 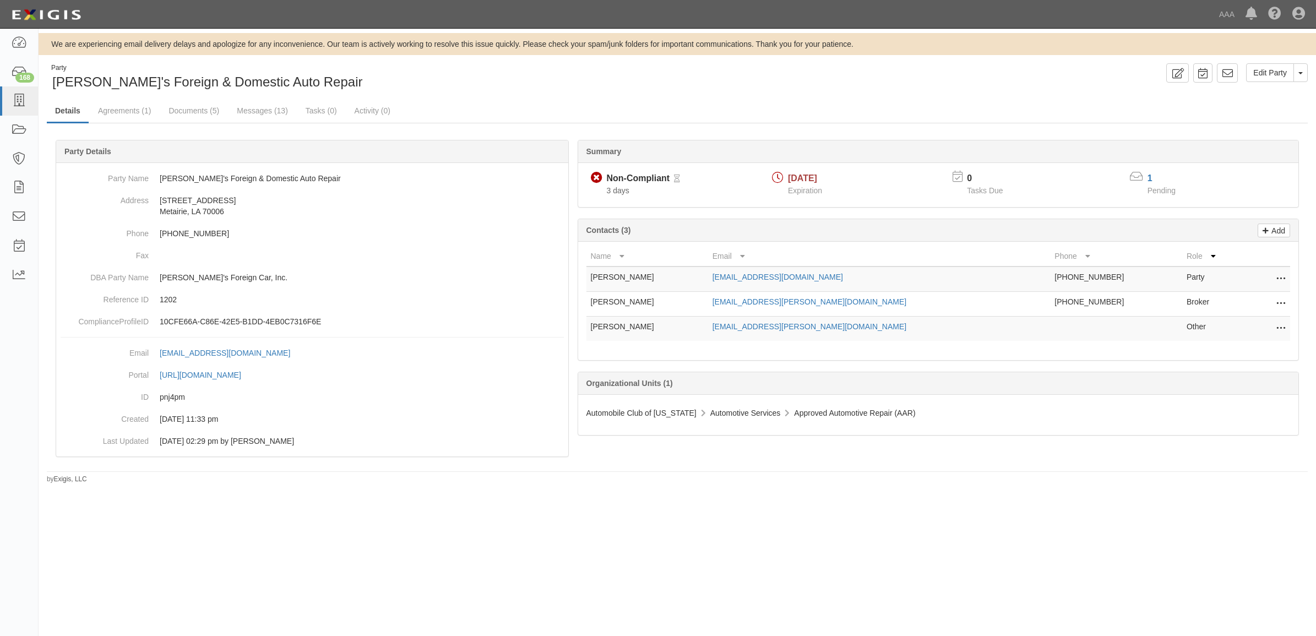 What do you see at coordinates (618, 191) in the screenshot?
I see `span: Since 08/31/2025` at bounding box center [618, 191].